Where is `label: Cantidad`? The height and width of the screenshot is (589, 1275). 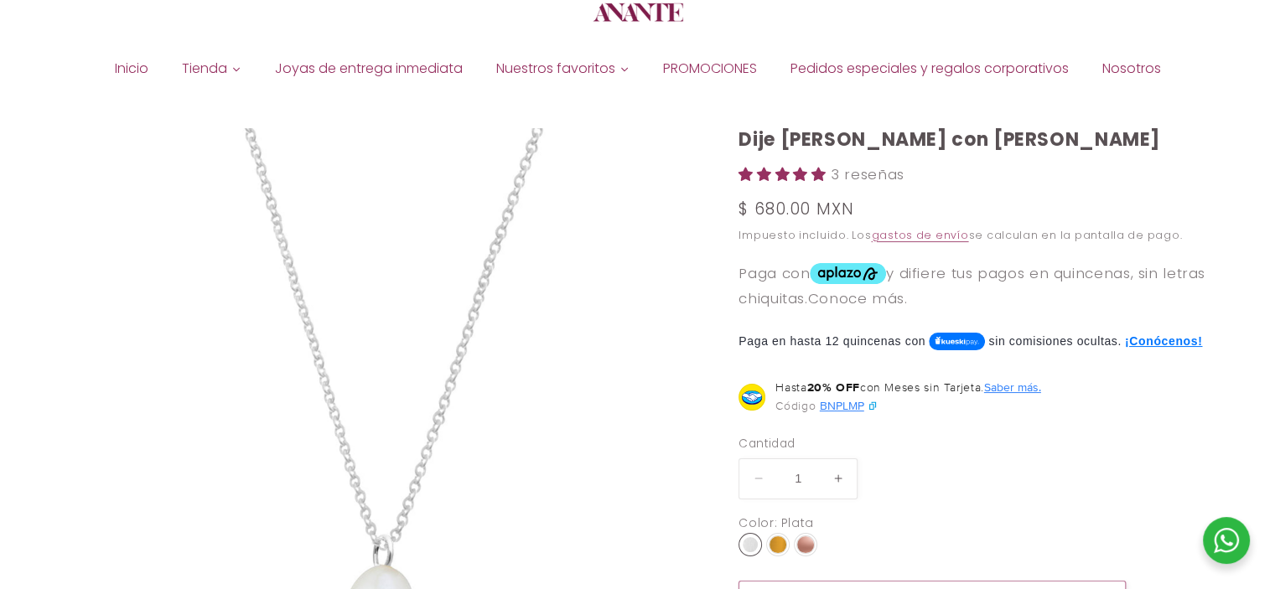 label: Cantidad is located at coordinates (932, 444).